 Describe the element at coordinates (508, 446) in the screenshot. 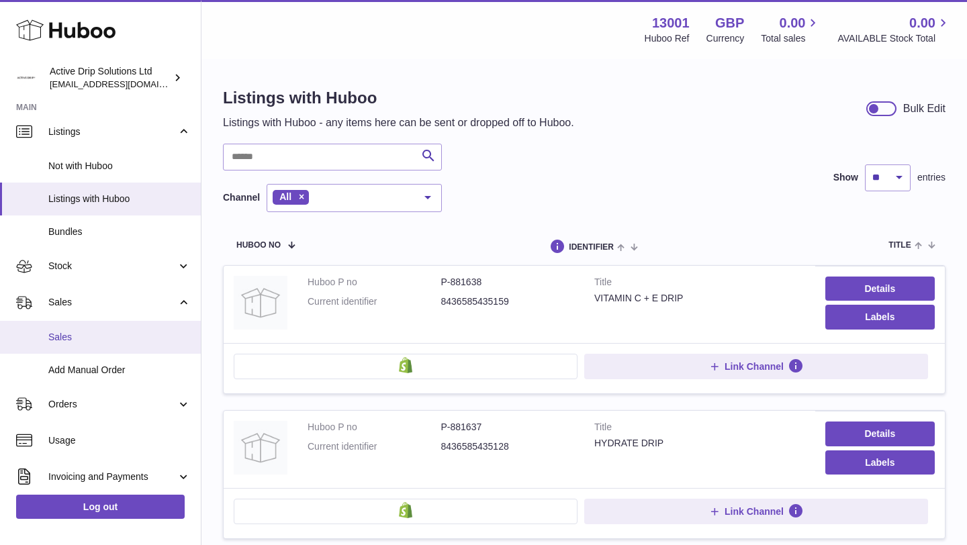

I see `dd: 8436585435128` at that location.